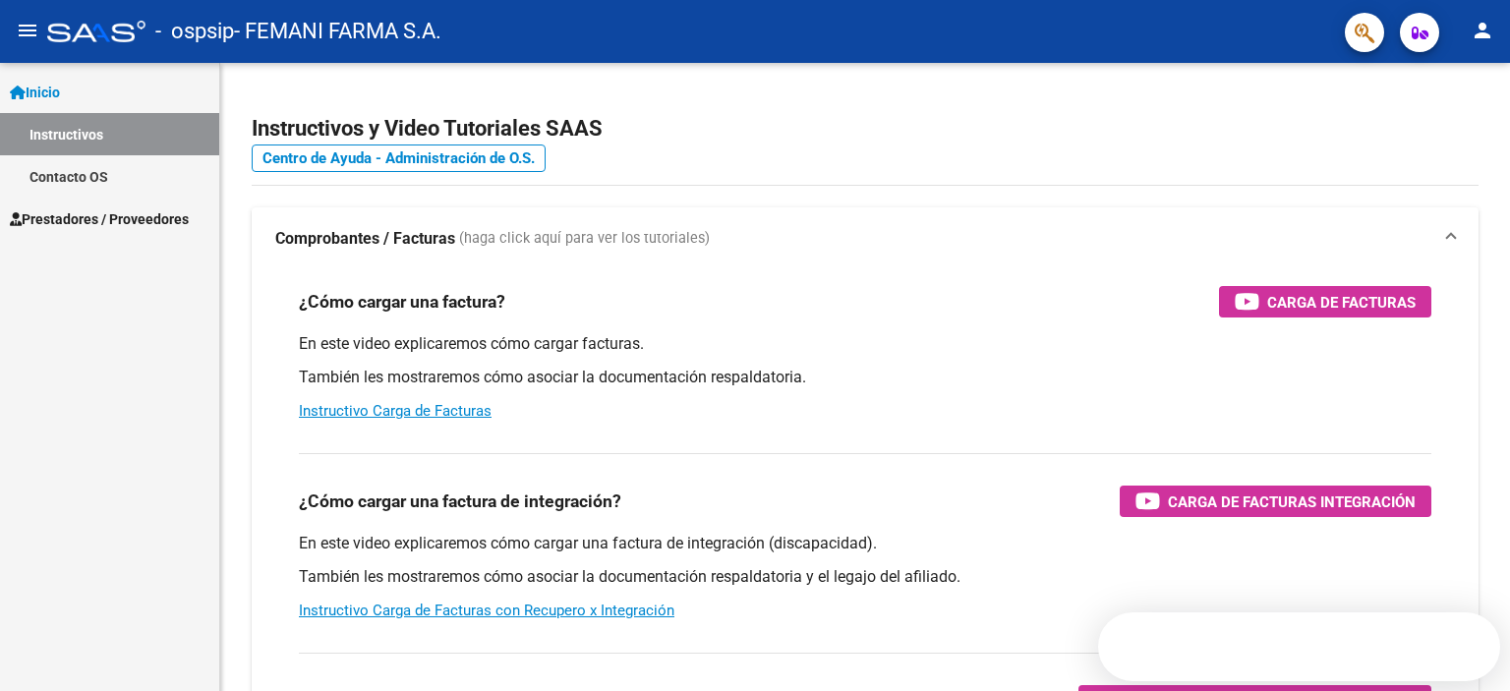 The height and width of the screenshot is (691, 1510). I want to click on p: En este video explicaremos cómo cargar facturas., so click(865, 344).